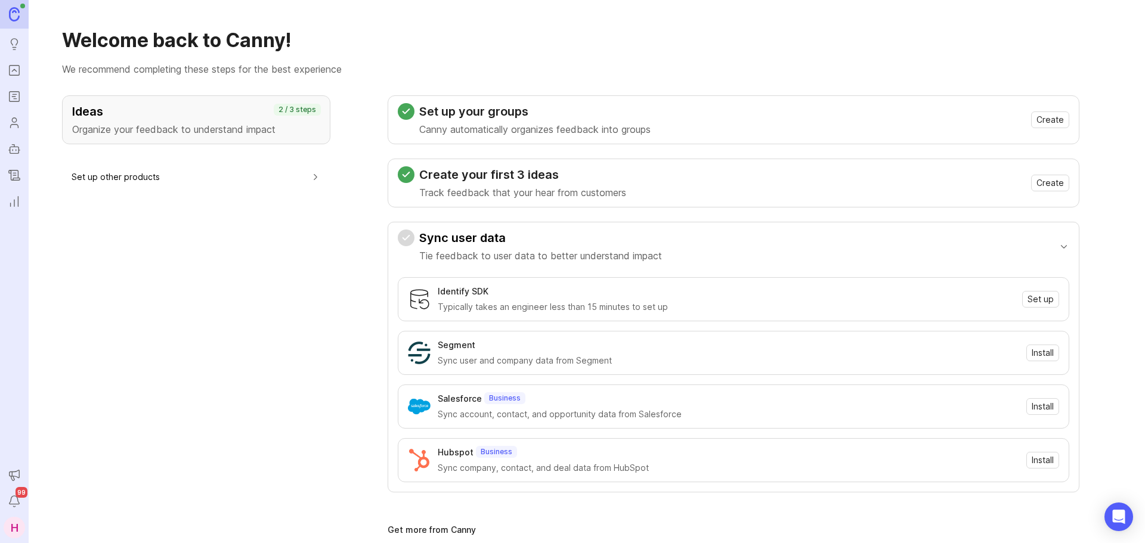 Image resolution: width=1145 pixels, height=543 pixels. I want to click on span: Set up, so click(1040, 299).